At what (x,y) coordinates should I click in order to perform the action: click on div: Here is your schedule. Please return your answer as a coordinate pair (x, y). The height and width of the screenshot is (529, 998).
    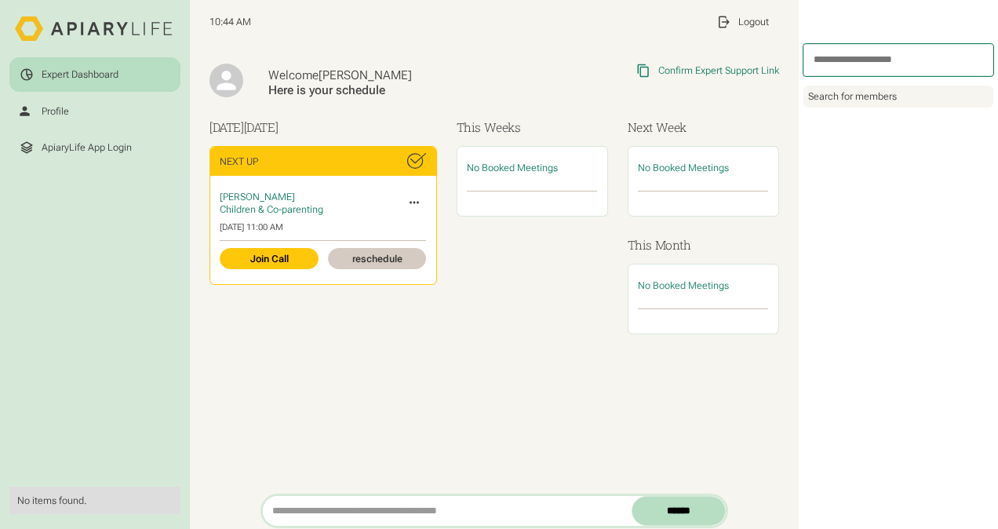
    Looking at the image, I should click on (395, 90).